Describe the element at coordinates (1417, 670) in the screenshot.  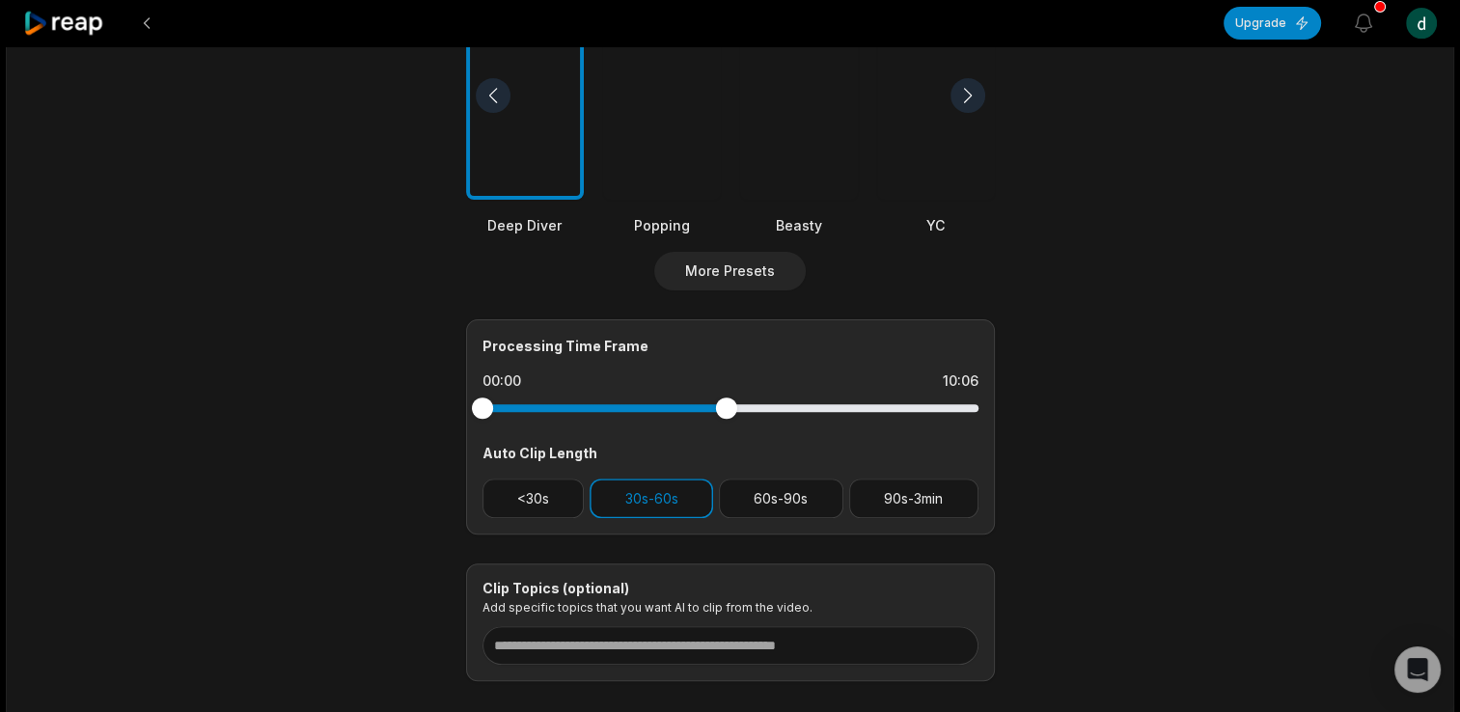
I see `div: Open Intercom Messenger` at that location.